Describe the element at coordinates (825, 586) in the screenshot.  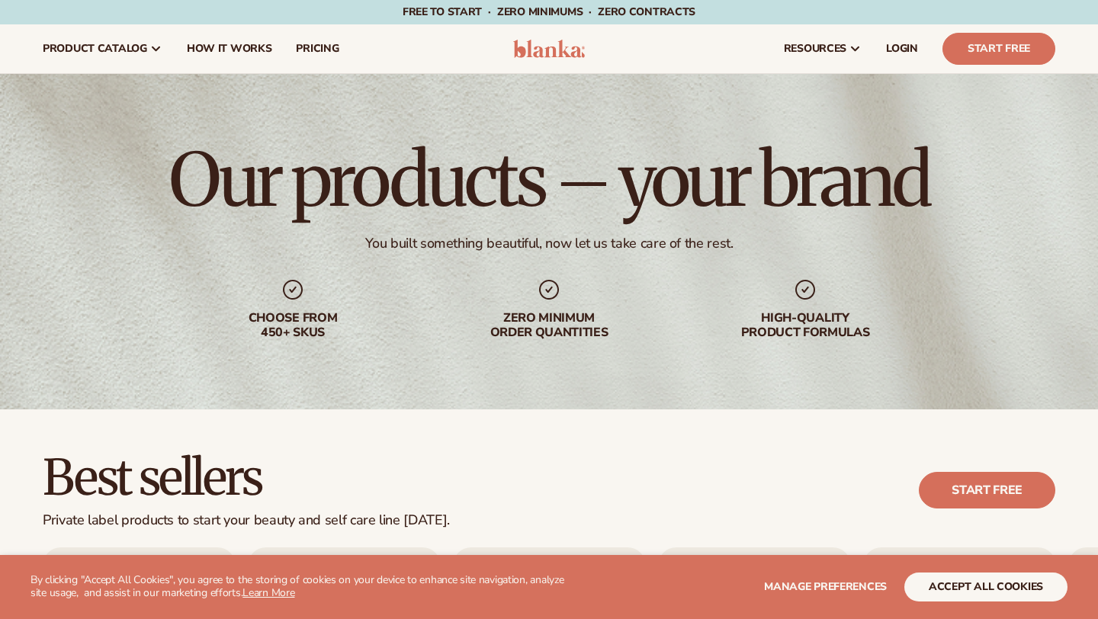
I see `span: Manage preferences` at that location.